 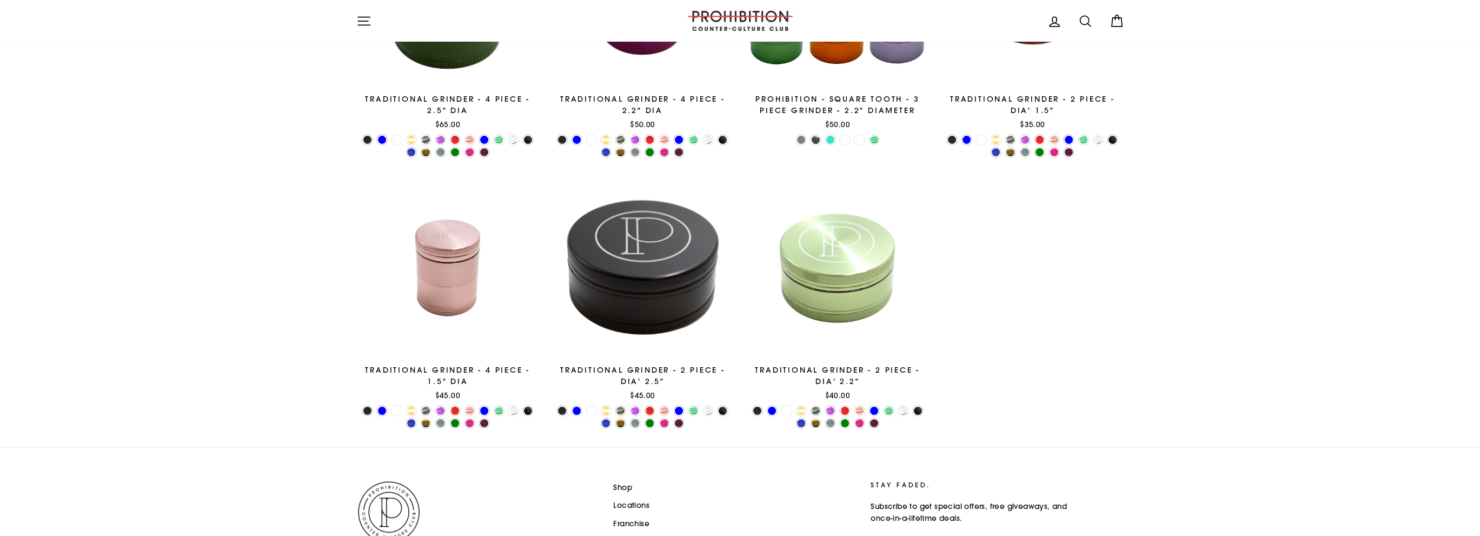 What do you see at coordinates (837, 290) in the screenshot?
I see `a: TRADITIONAL GRINDER - 2 PIECE - DIA' 2.2"$40.00` at bounding box center [837, 290].